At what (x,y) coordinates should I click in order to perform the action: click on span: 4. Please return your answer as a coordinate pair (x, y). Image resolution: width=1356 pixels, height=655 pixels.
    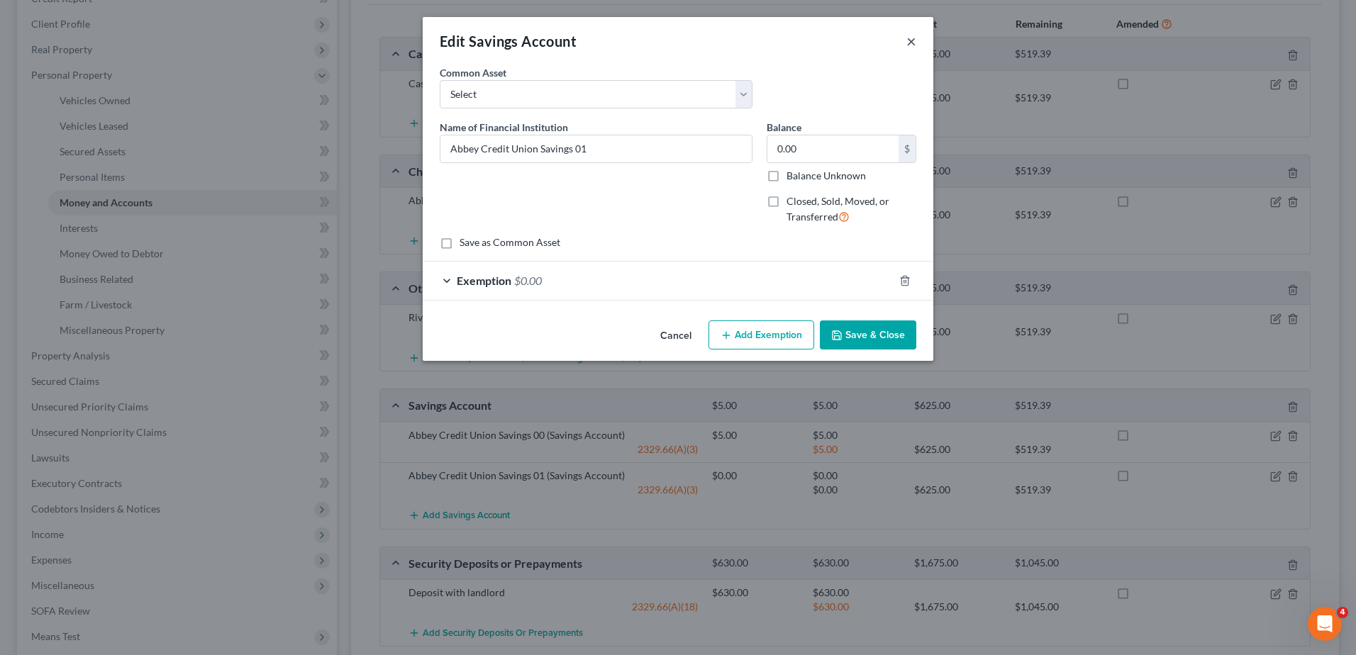
    Looking at the image, I should click on (1343, 613).